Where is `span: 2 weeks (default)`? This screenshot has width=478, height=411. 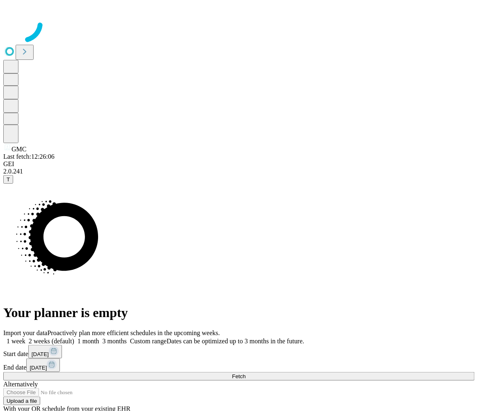 span: 2 weeks (default) is located at coordinates (51, 341).